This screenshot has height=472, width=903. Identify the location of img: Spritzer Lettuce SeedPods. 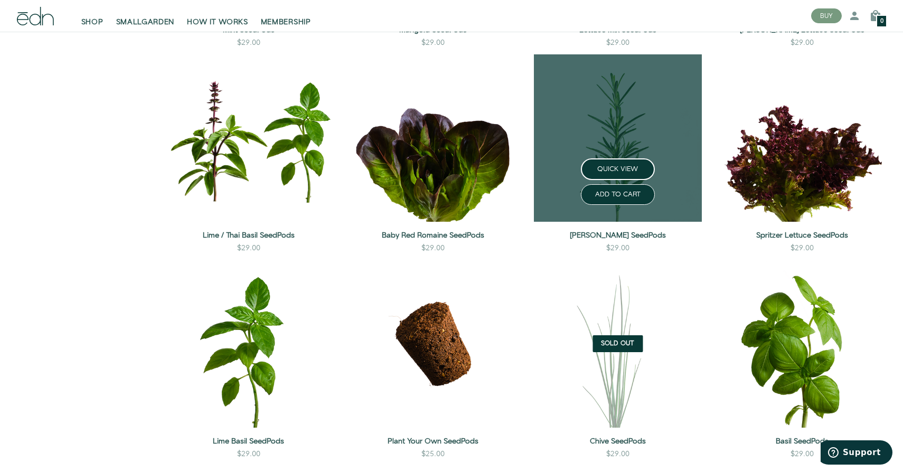
(803, 138).